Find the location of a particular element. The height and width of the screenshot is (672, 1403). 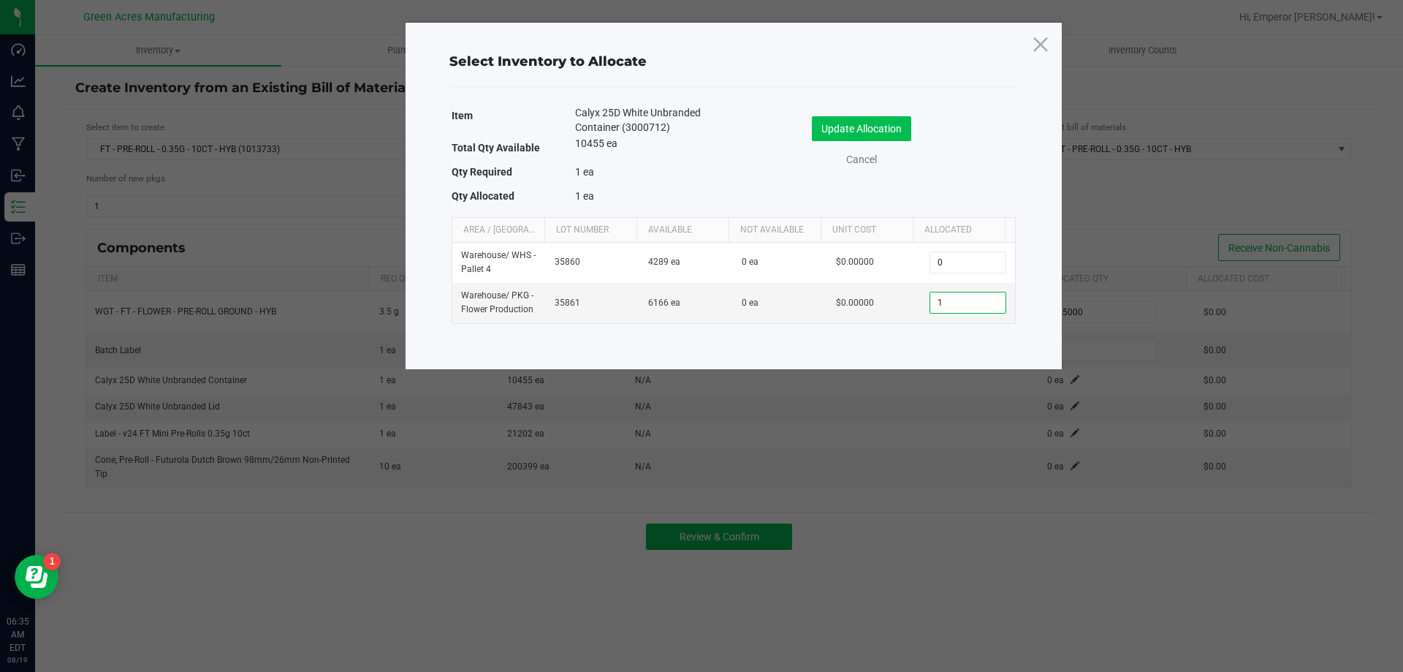

label: Qty Required is located at coordinates (482, 172).